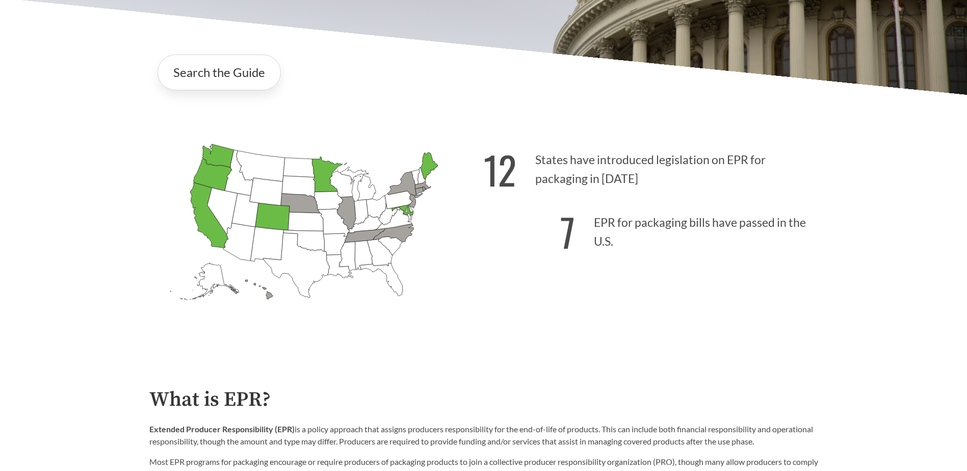 Image resolution: width=967 pixels, height=471 pixels. Describe the element at coordinates (567, 231) in the screenshot. I see `strong: 7` at that location.